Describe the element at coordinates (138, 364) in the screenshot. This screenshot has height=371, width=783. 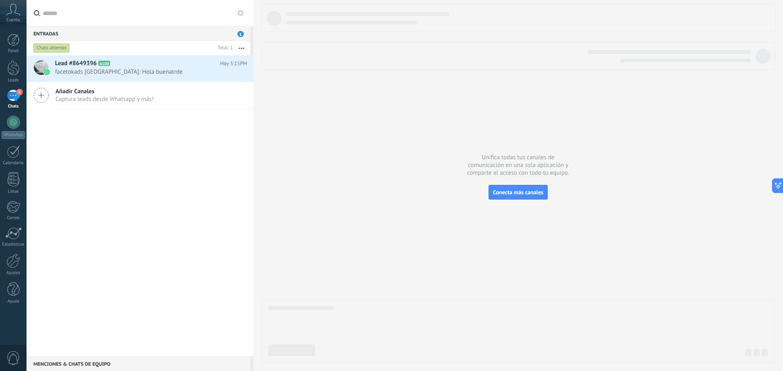
I see `div: Menciones & Chats de equipo` at that location.